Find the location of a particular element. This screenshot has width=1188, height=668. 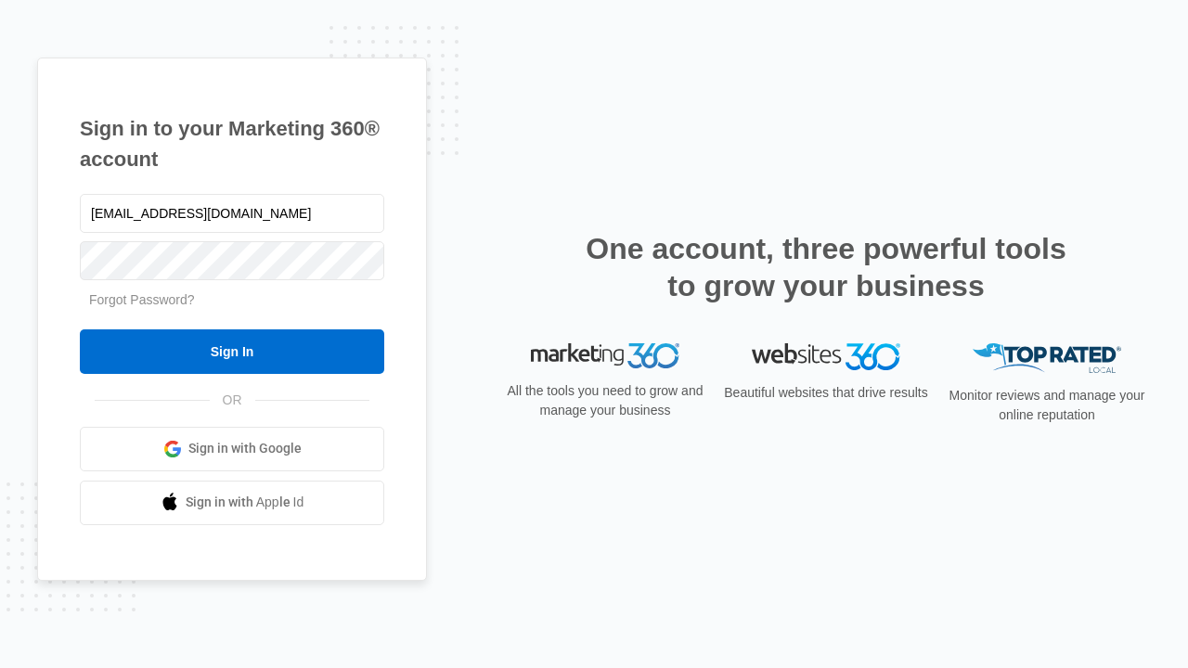

img: Websites 360 is located at coordinates (826, 356).